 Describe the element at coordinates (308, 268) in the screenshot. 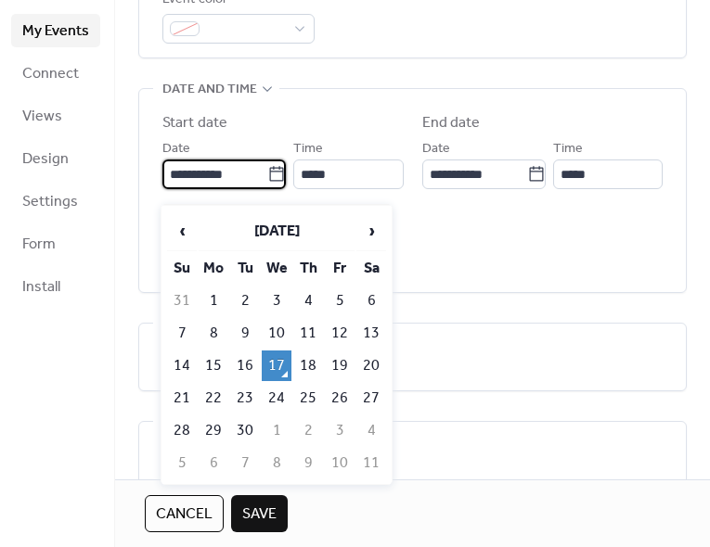

I see `th: Th` at that location.